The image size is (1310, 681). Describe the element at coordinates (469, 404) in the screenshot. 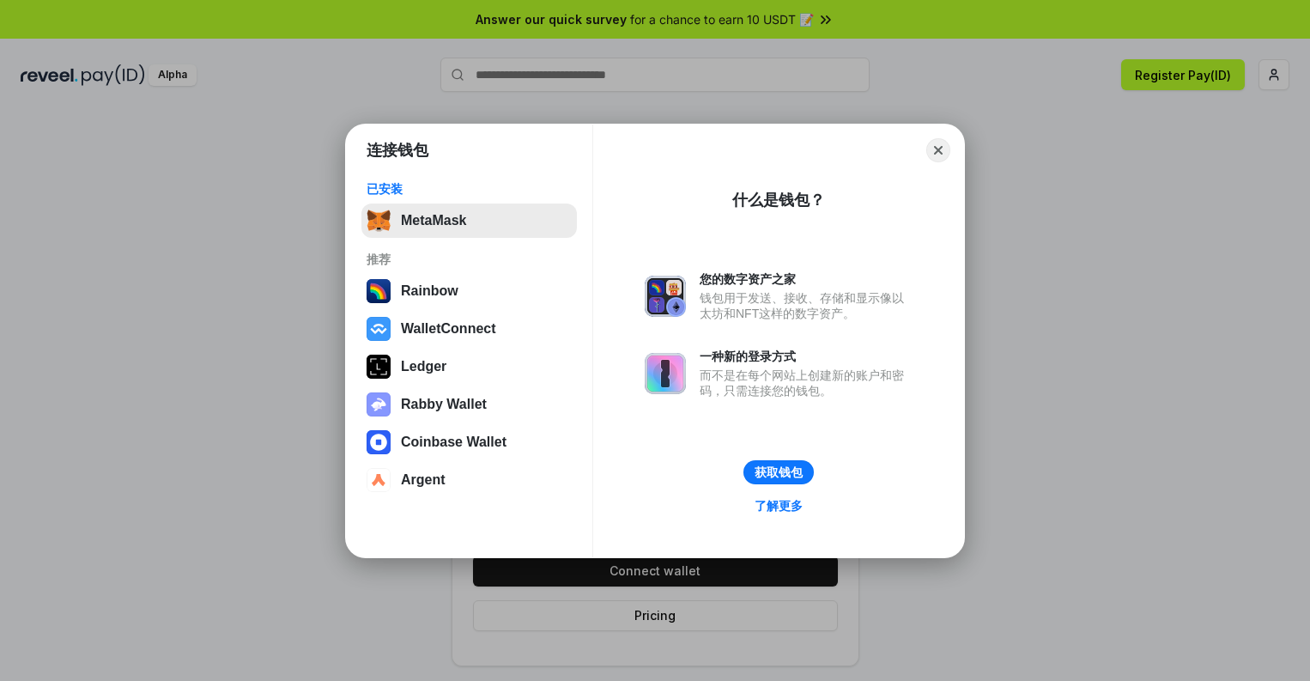

I see `button: Rabby Wallet` at that location.